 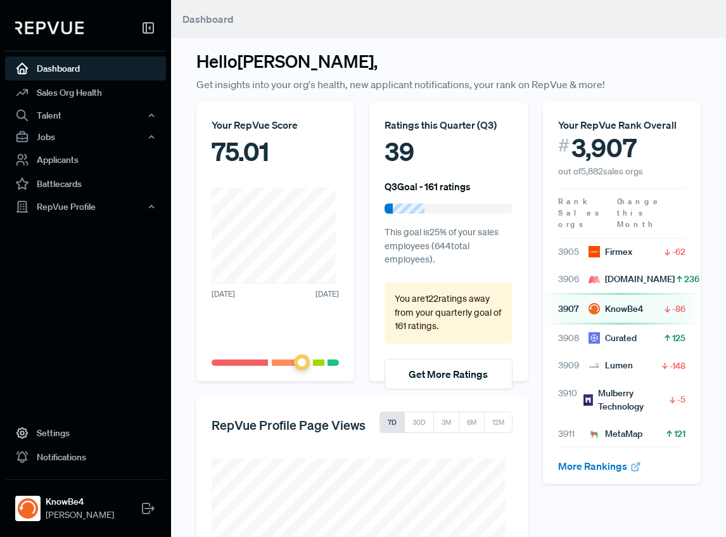 What do you see at coordinates (677, 366) in the screenshot?
I see `span: -148` at bounding box center [677, 366].